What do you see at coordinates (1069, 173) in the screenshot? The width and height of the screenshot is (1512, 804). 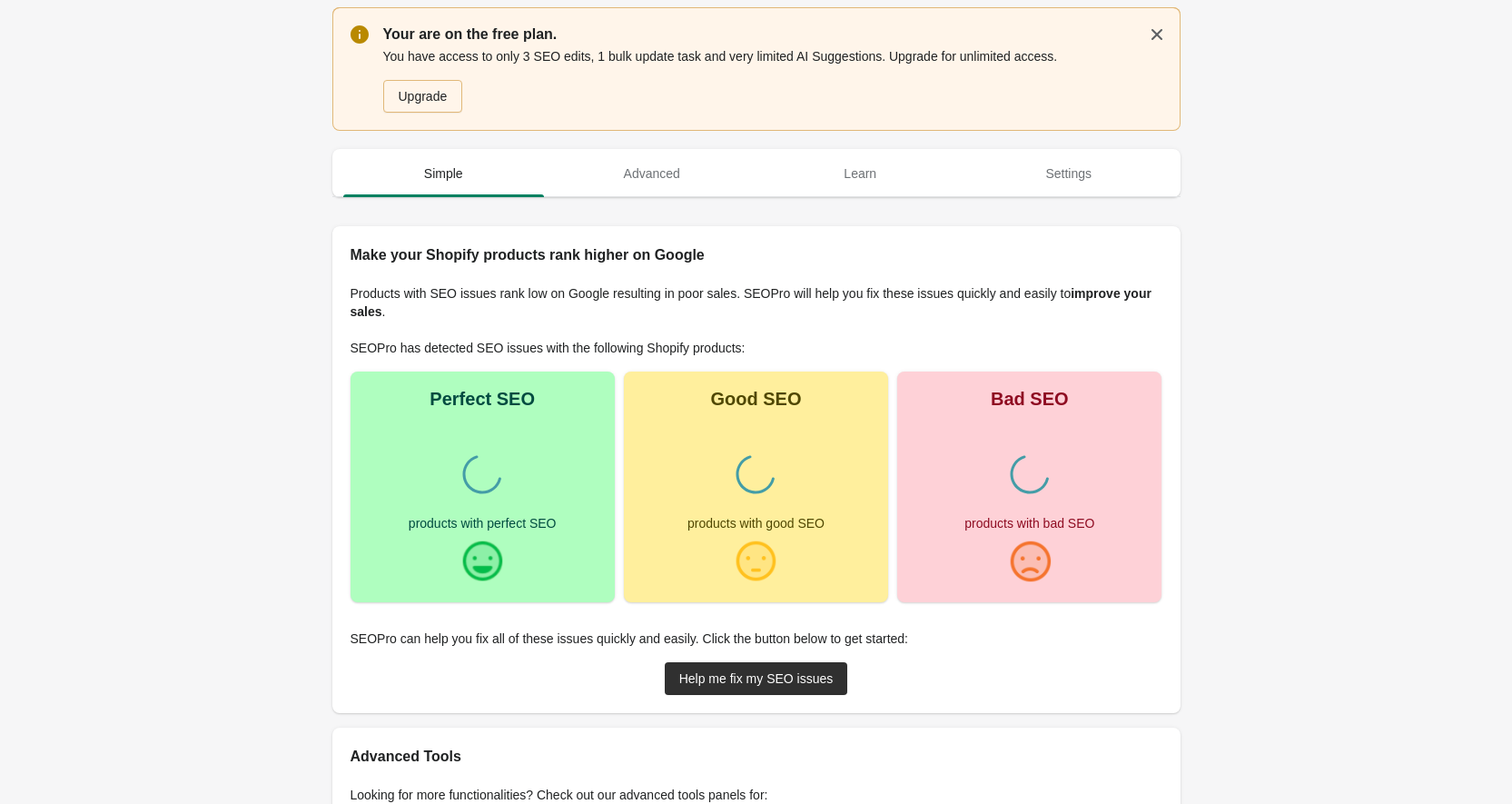 I see `span: Settings` at bounding box center [1069, 173].